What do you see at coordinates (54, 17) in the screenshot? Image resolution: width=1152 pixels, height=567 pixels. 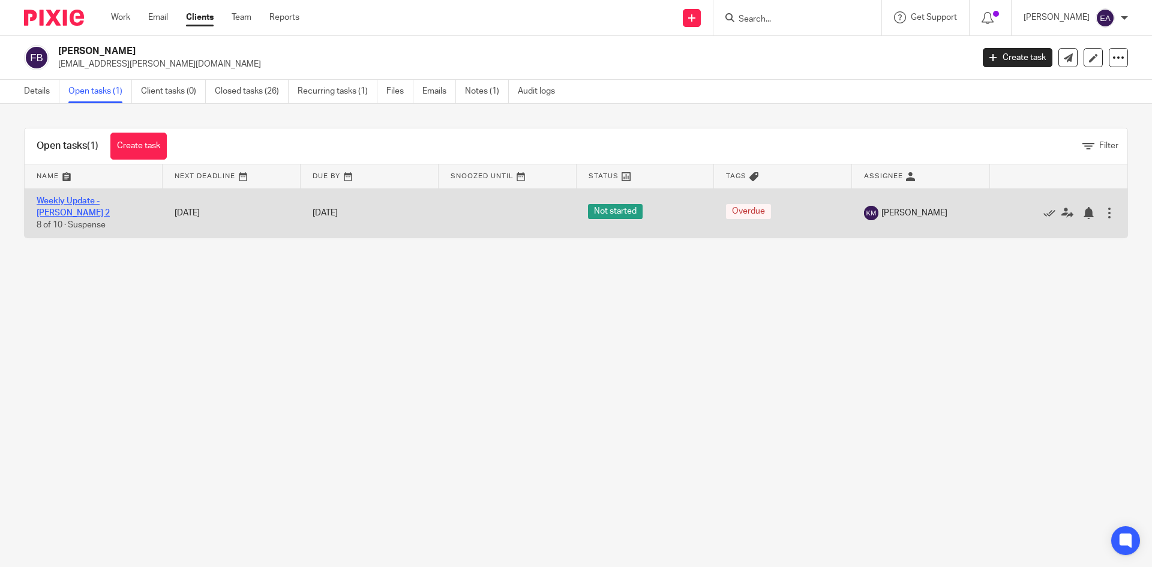 I see `img: Pixie` at bounding box center [54, 17].